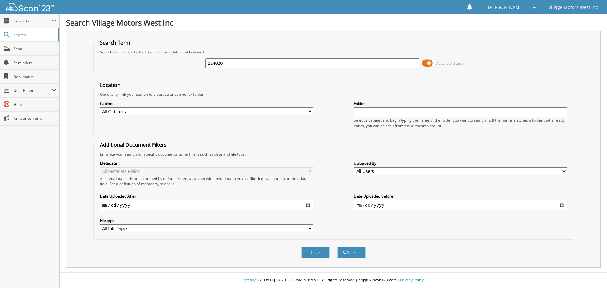  Describe the element at coordinates (110, 85) in the screenshot. I see `legend: Location` at that location.